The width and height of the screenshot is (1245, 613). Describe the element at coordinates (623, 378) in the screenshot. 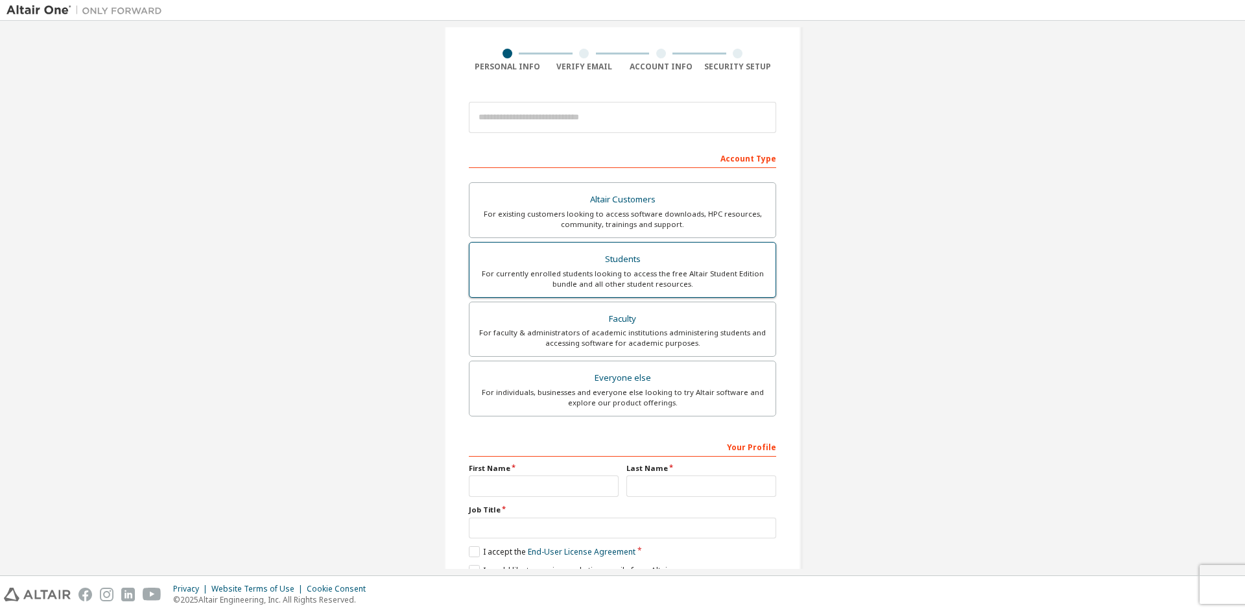

I see `div: Everyone else` at that location.